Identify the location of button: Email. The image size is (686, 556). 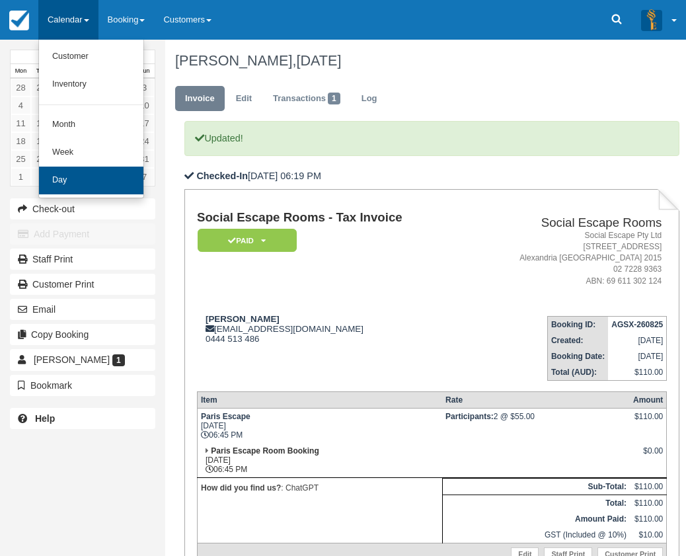
(83, 309).